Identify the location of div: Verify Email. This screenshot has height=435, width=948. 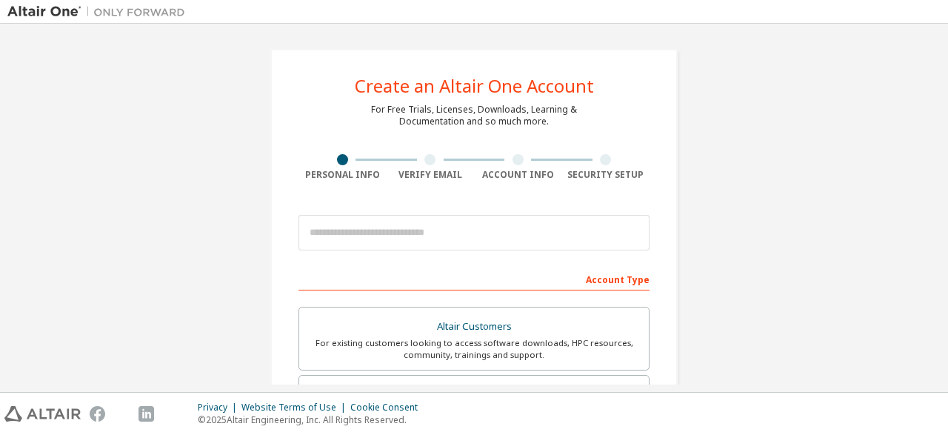
(430, 175).